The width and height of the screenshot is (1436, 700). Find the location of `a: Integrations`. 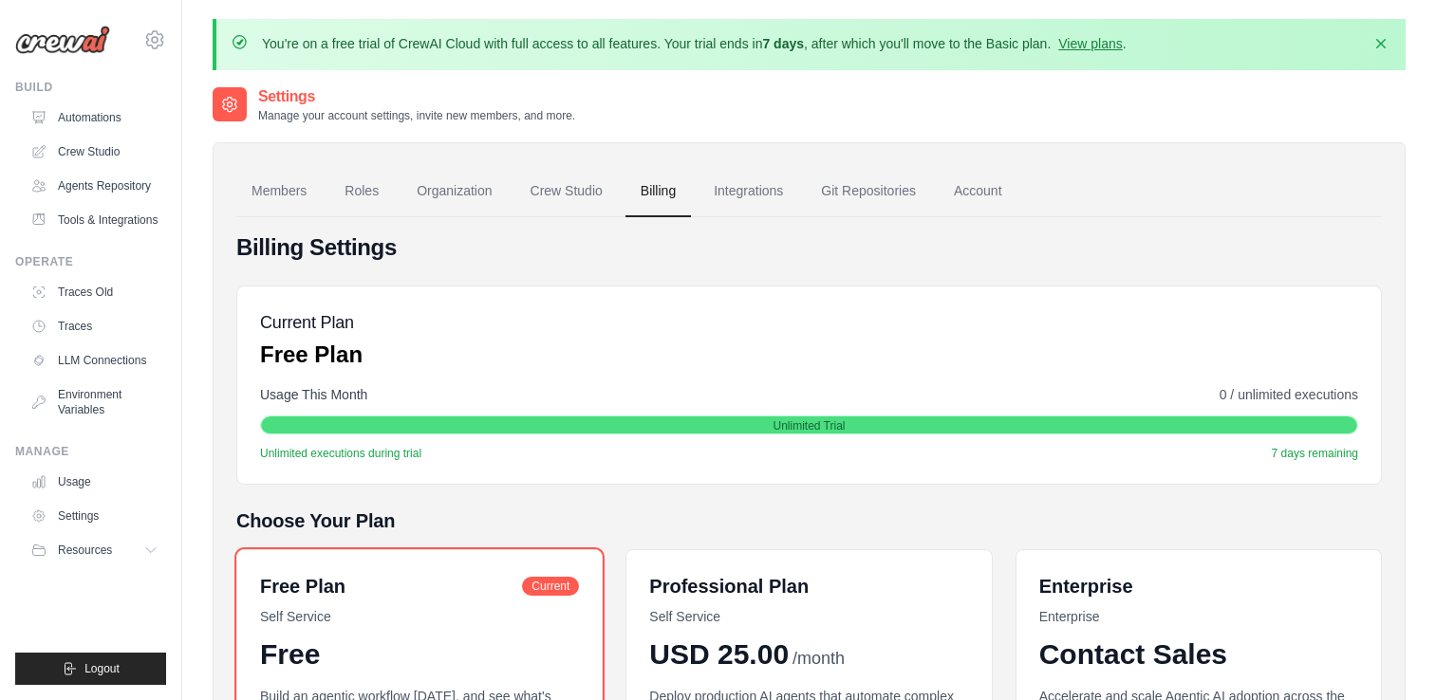

a: Integrations is located at coordinates (748, 192).